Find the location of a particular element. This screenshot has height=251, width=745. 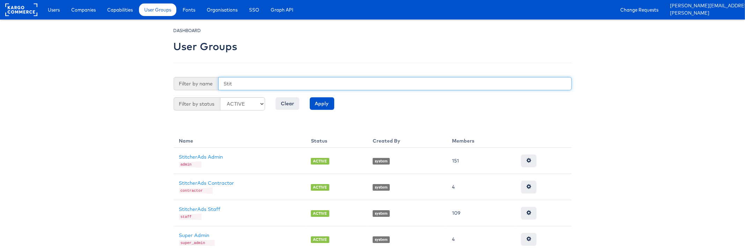

a: Capabilities is located at coordinates (120, 10).